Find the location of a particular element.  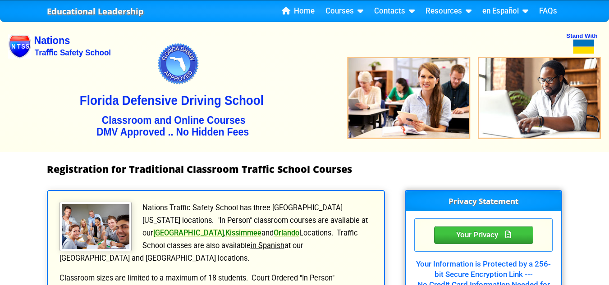

h3: Privacy Statement is located at coordinates (483, 202).